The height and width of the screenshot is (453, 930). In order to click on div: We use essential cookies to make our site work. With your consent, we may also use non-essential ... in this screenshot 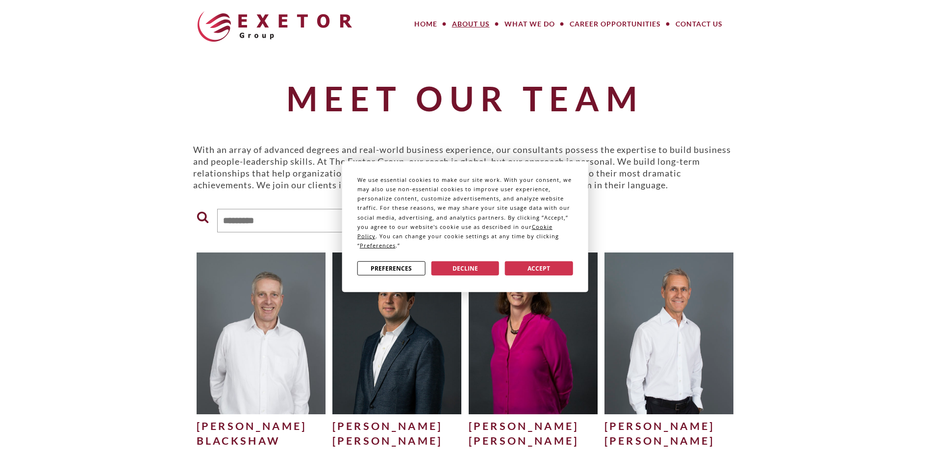, I will do `click(465, 212)`.